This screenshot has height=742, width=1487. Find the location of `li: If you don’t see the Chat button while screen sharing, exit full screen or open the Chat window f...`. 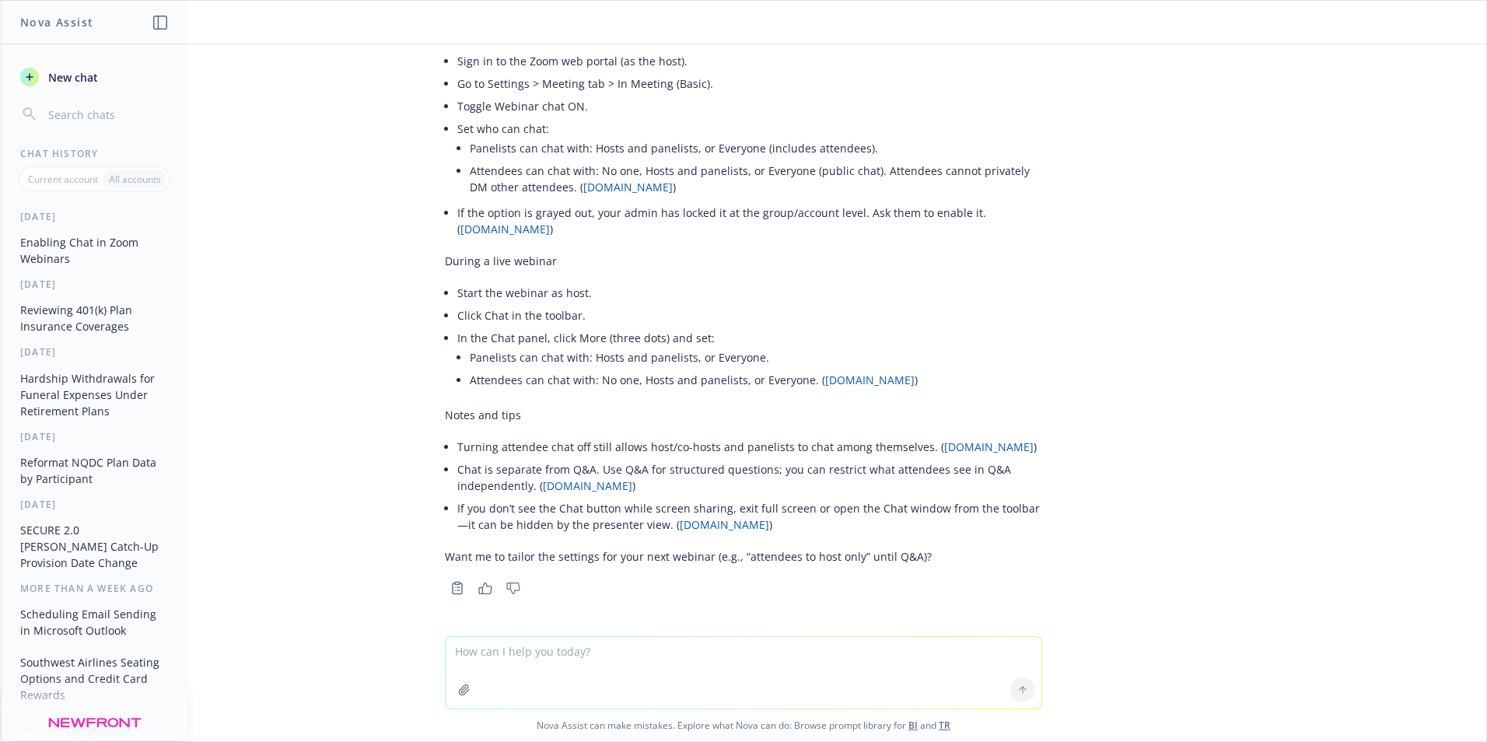

li: If you don’t see the Chat button while screen sharing, exit full screen or open the Chat window f... is located at coordinates (750, 516).